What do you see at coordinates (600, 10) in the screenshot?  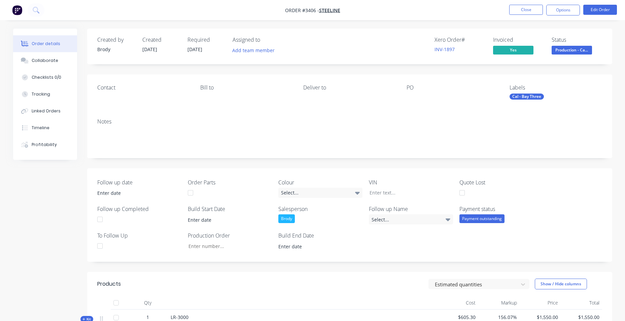 I see `button: Edit Order` at bounding box center [600, 10].